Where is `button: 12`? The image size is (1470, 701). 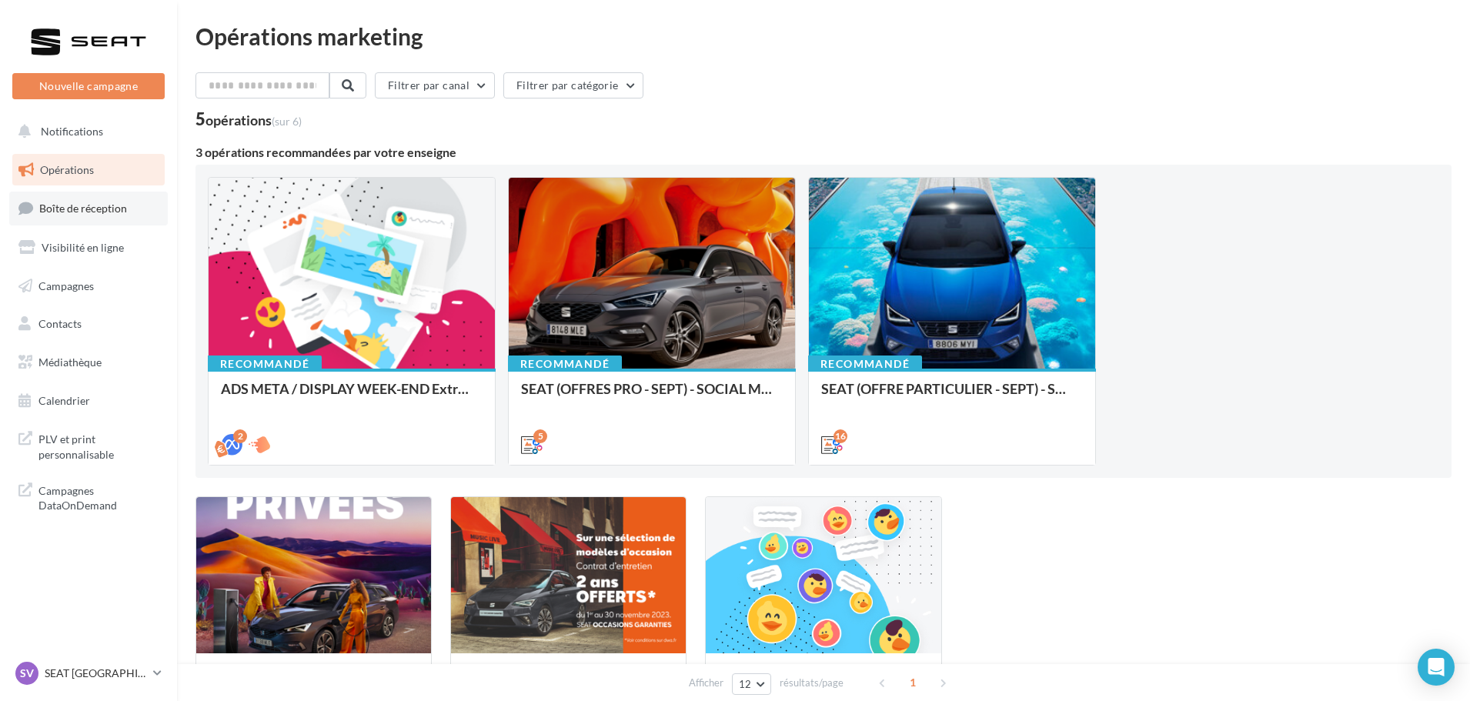
button: 12 is located at coordinates (751, 684).